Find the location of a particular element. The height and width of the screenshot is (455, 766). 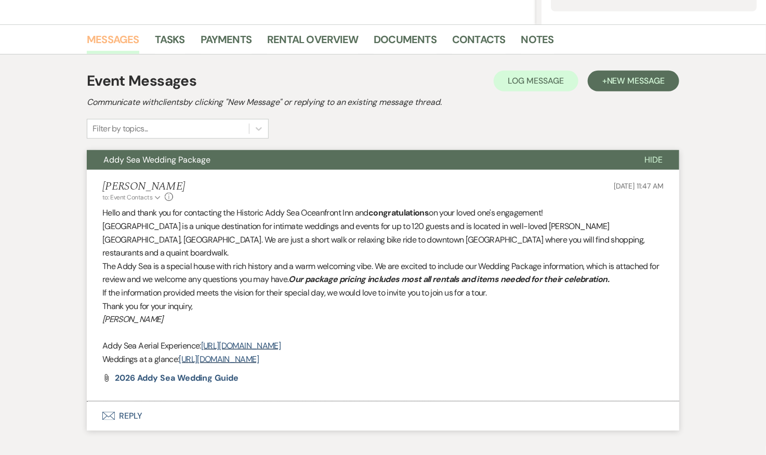

strong: congratulations is located at coordinates (399, 213).